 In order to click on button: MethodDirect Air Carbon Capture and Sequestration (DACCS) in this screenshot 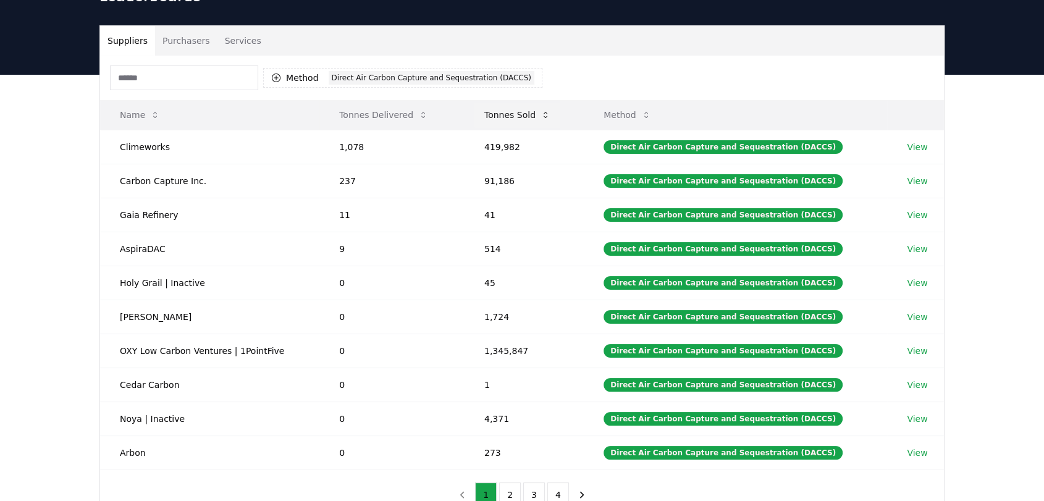, I will do `click(403, 78)`.